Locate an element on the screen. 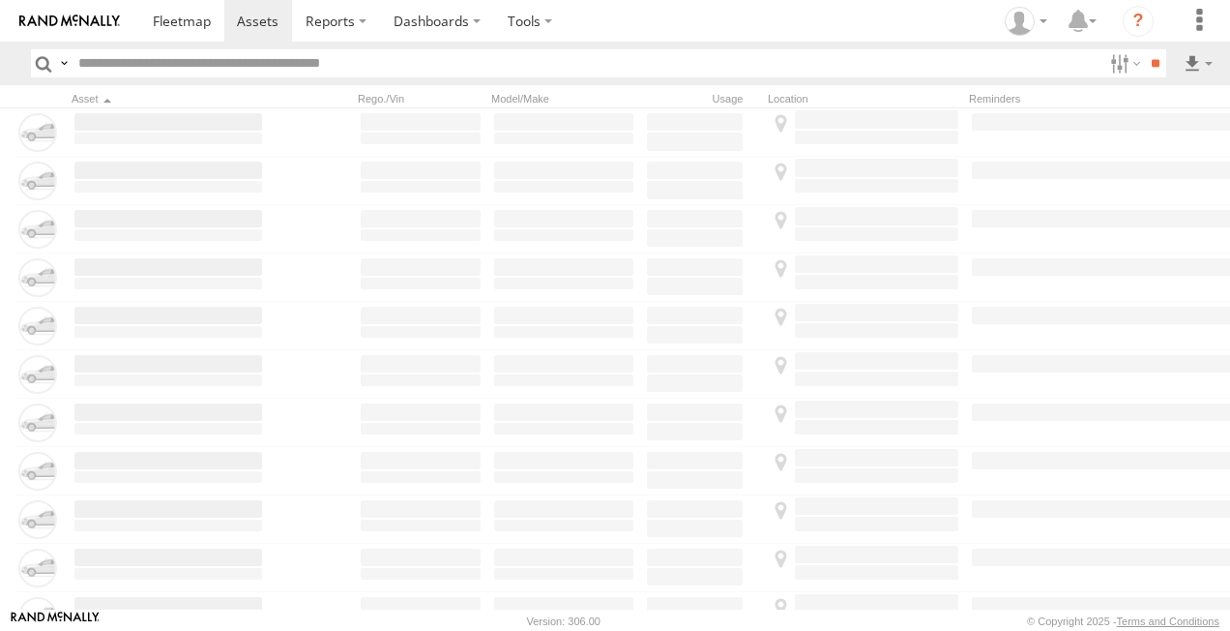  div: Location is located at coordinates (865, 99).